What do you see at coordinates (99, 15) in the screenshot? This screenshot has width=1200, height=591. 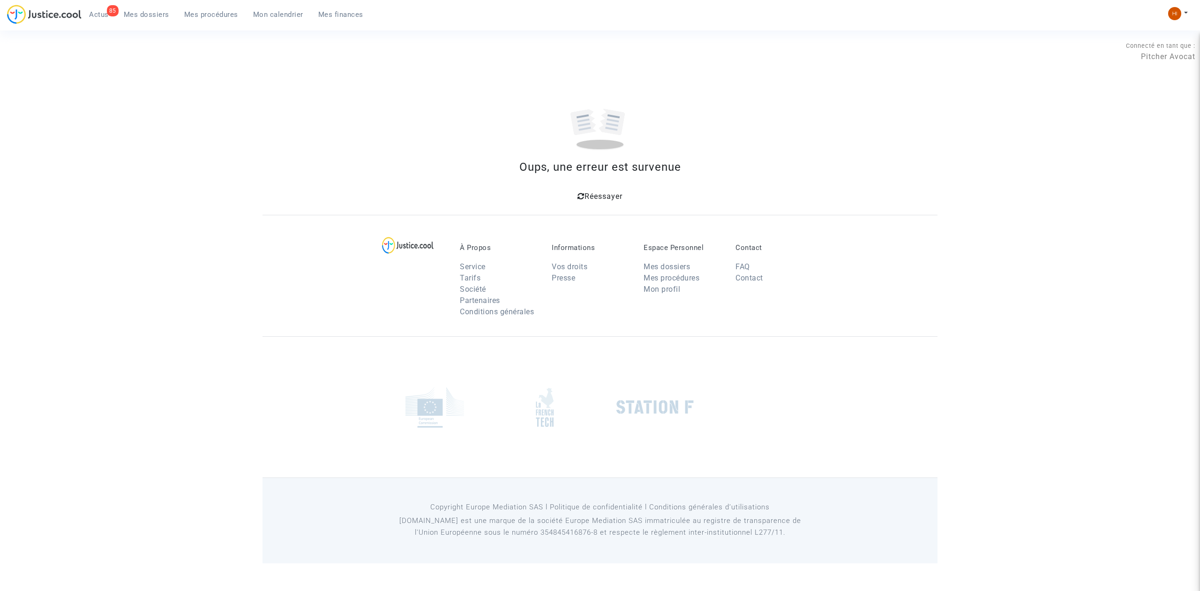 I see `span: Actus` at bounding box center [99, 15].